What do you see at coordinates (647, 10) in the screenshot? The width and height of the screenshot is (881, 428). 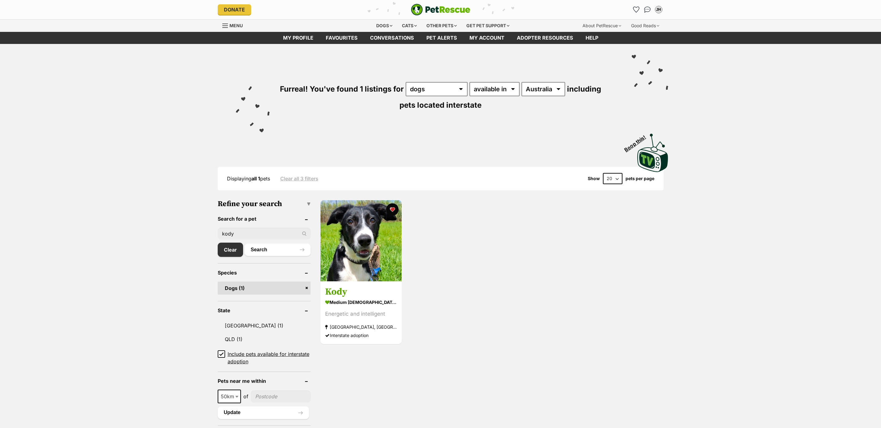 I see `img: chat-41dd97257d64d25036548639549fe6c8038ab92f7586957e7f3b1b290dea8141.svg` at bounding box center [647, 10].